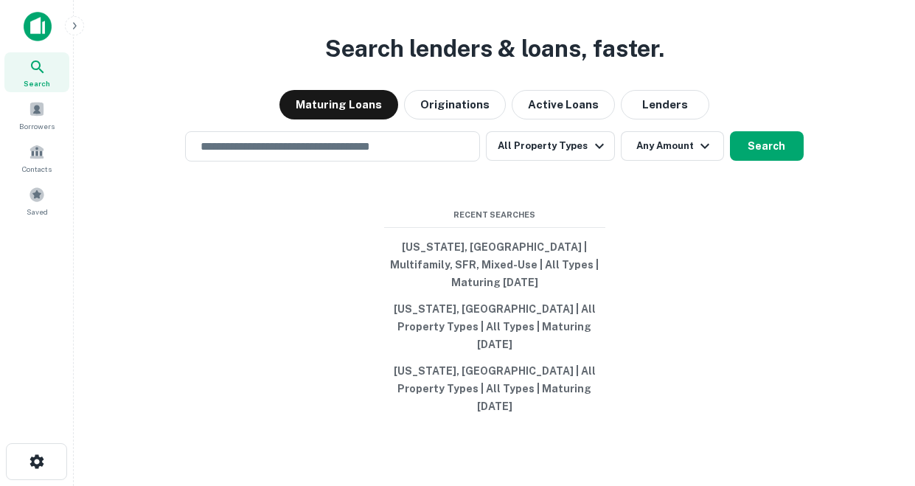 Image resolution: width=915 pixels, height=486 pixels. What do you see at coordinates (767, 146) in the screenshot?
I see `button: Search` at bounding box center [767, 146].